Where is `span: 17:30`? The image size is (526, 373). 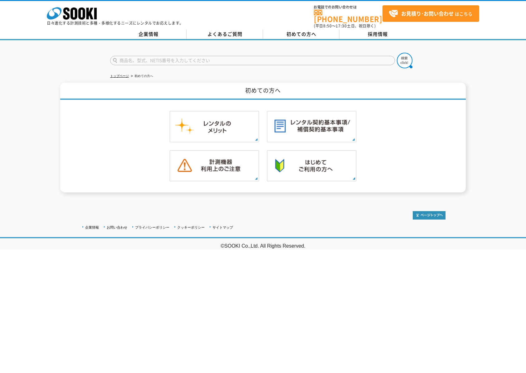 span: 17:30 is located at coordinates (341, 26).